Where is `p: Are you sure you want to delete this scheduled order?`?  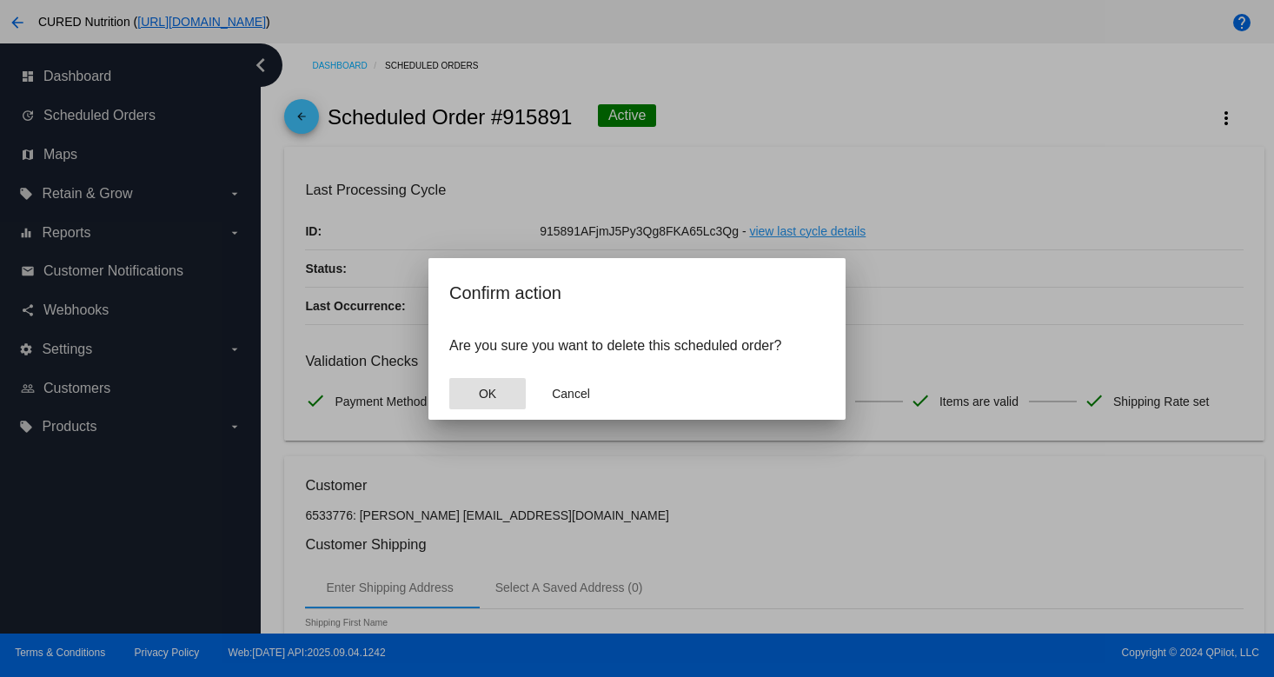 p: Are you sure you want to delete this scheduled order? is located at coordinates (637, 346).